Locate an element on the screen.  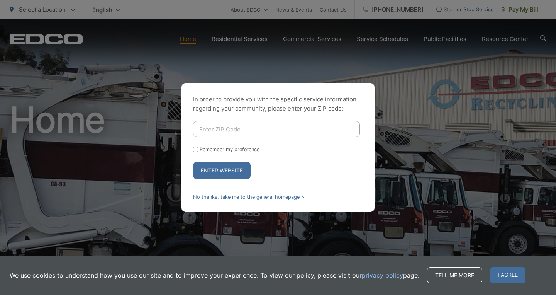
p: We use cookies to understand how you use our site and to improve your experience. To view our pol... is located at coordinates (214, 275).